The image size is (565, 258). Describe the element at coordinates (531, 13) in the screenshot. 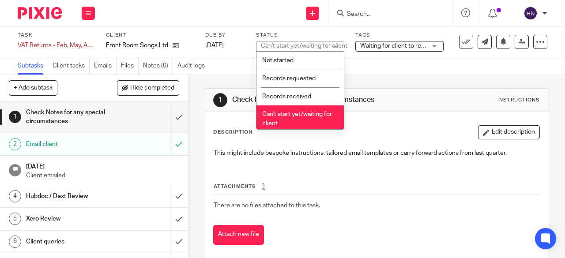

I see `img: svg%3E` at that location.